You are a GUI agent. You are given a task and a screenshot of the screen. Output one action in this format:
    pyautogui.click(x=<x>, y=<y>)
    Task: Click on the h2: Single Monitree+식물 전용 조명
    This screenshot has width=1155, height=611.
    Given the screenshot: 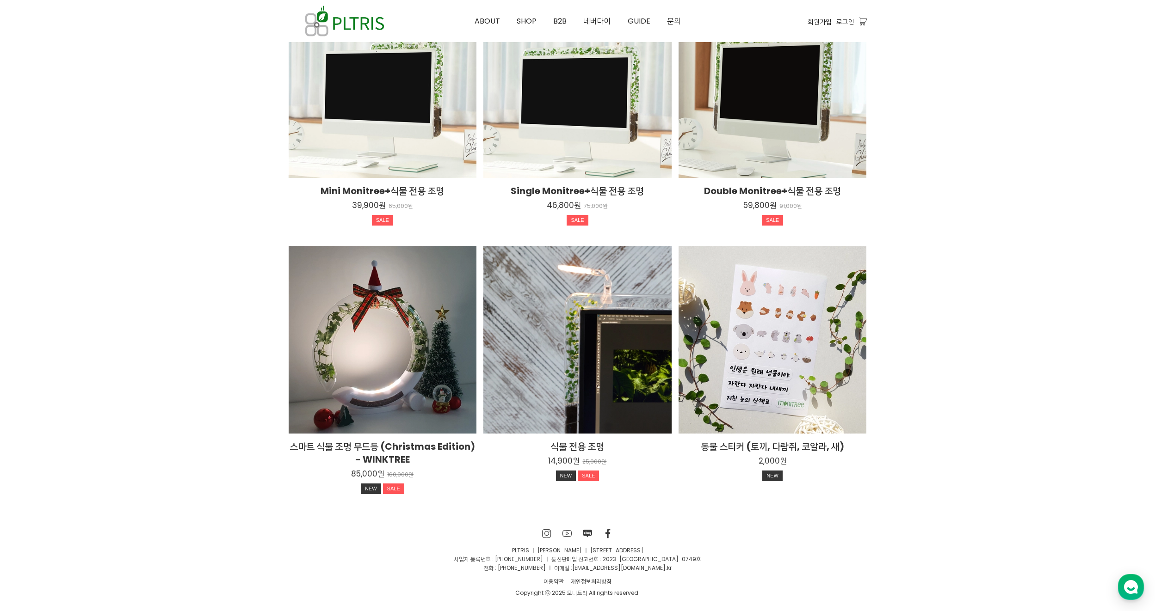 What is the action you would take?
    pyautogui.click(x=577, y=191)
    